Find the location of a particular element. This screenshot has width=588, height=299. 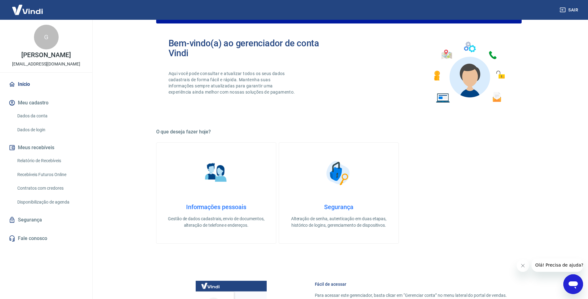

a: Início is located at coordinates (46, 84).